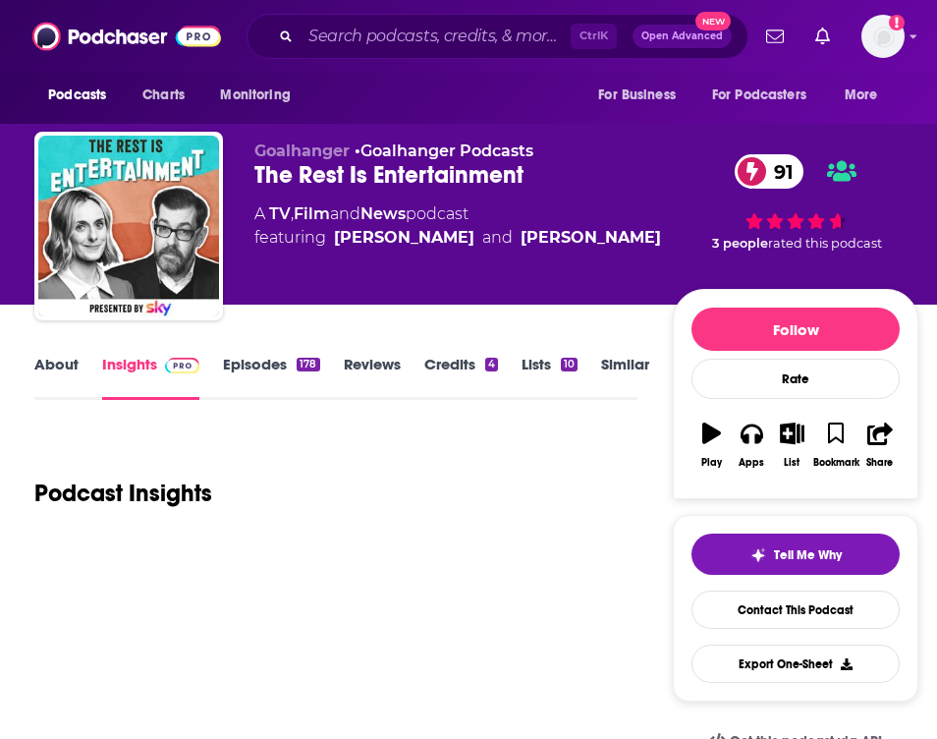 Image resolution: width=937 pixels, height=739 pixels. What do you see at coordinates (182, 366) in the screenshot?
I see `img: Podchaser Pro` at bounding box center [182, 366].